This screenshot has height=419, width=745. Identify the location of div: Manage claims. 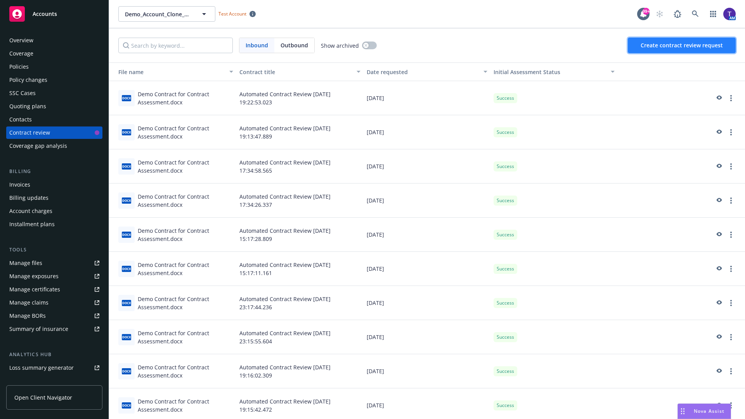
(29, 303).